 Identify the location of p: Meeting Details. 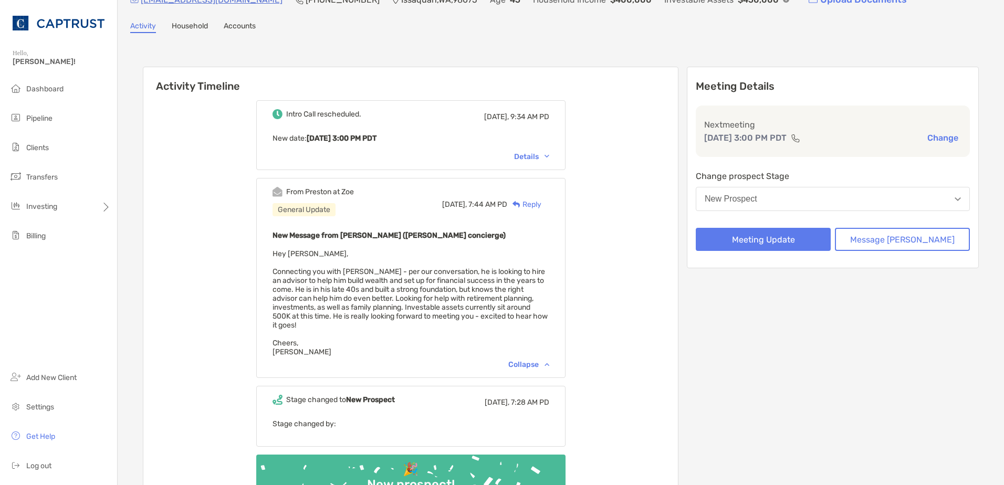
(832, 86).